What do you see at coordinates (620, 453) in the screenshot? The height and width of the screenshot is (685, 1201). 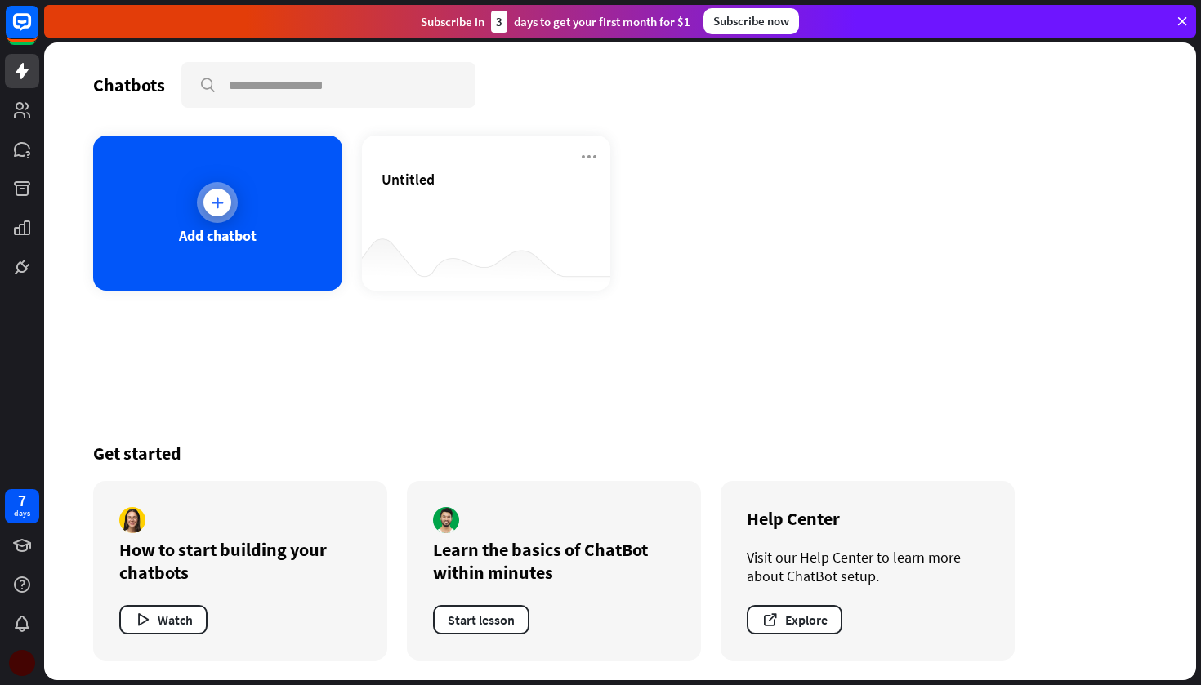 I see `div: Get started` at bounding box center [620, 453].